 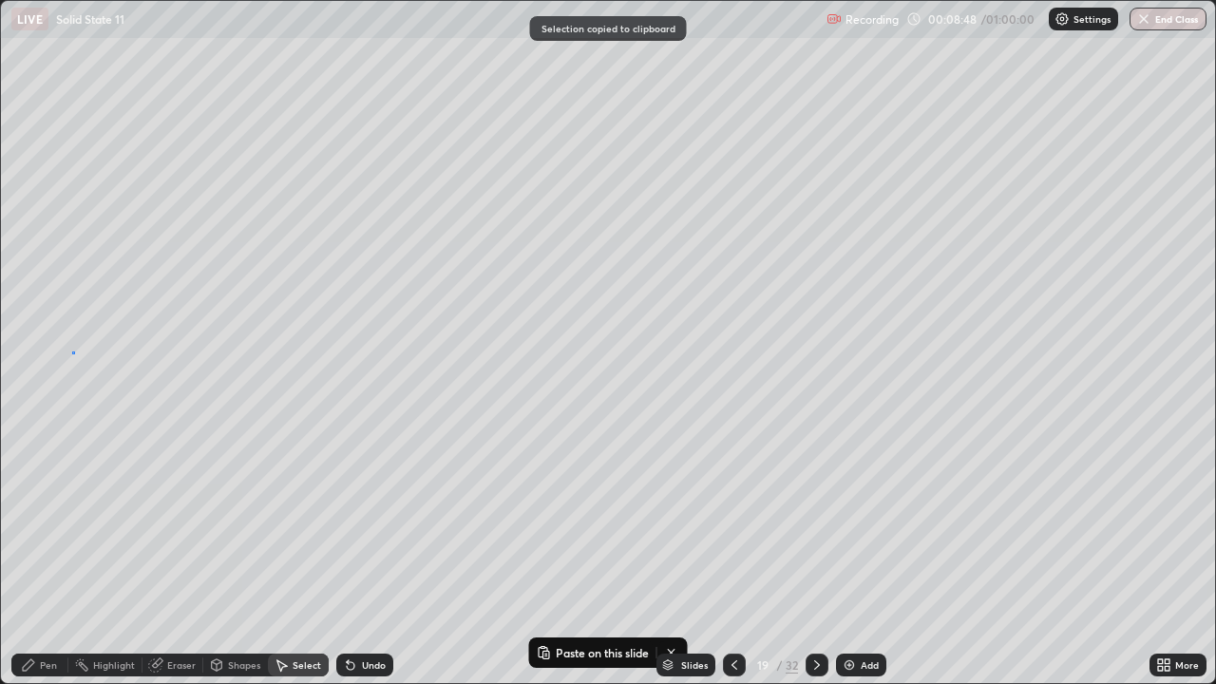 What do you see at coordinates (244, 665) in the screenshot?
I see `div: Shapes` at bounding box center [244, 665].